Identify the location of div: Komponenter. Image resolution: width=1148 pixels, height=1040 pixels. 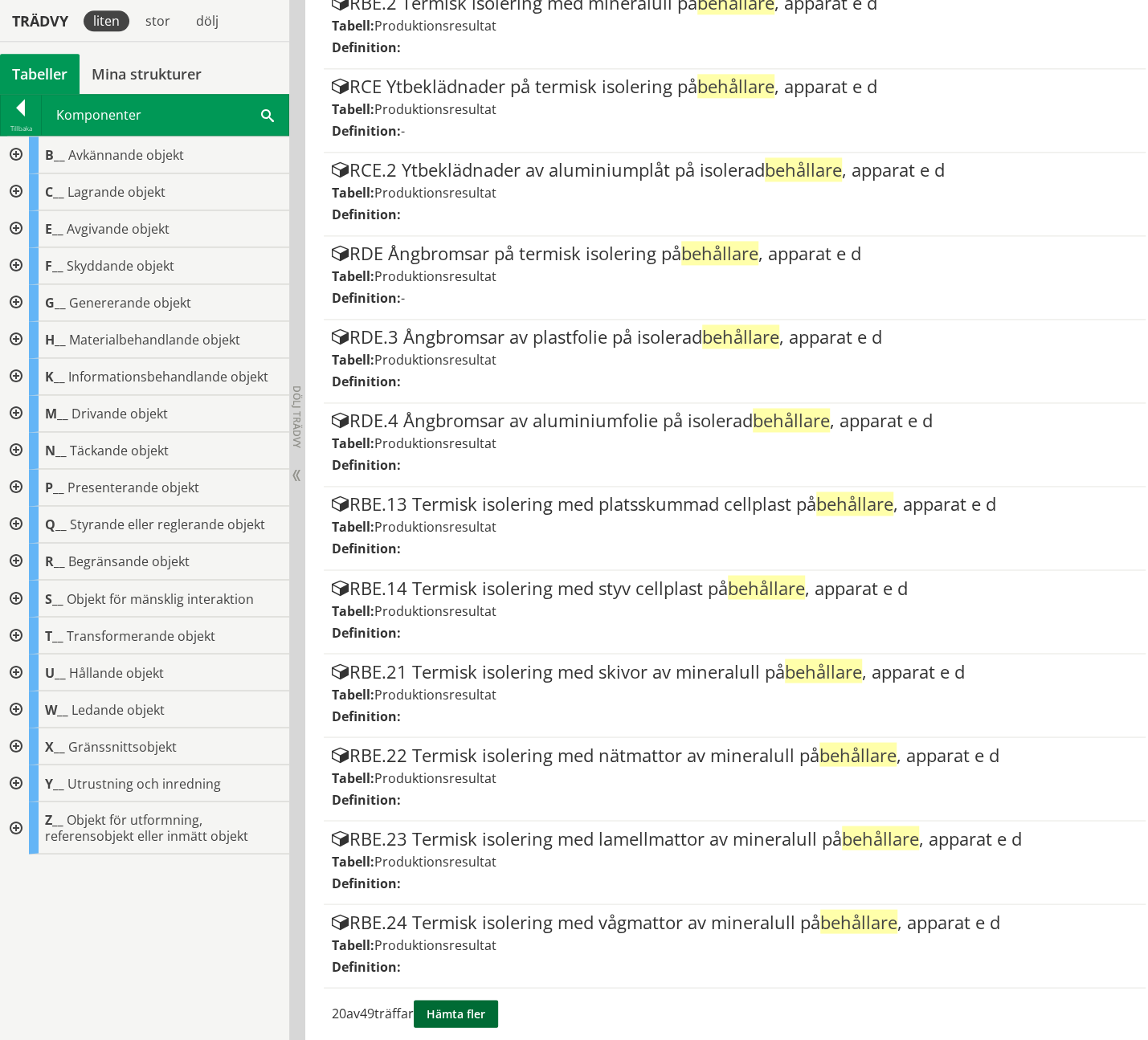
(165, 114).